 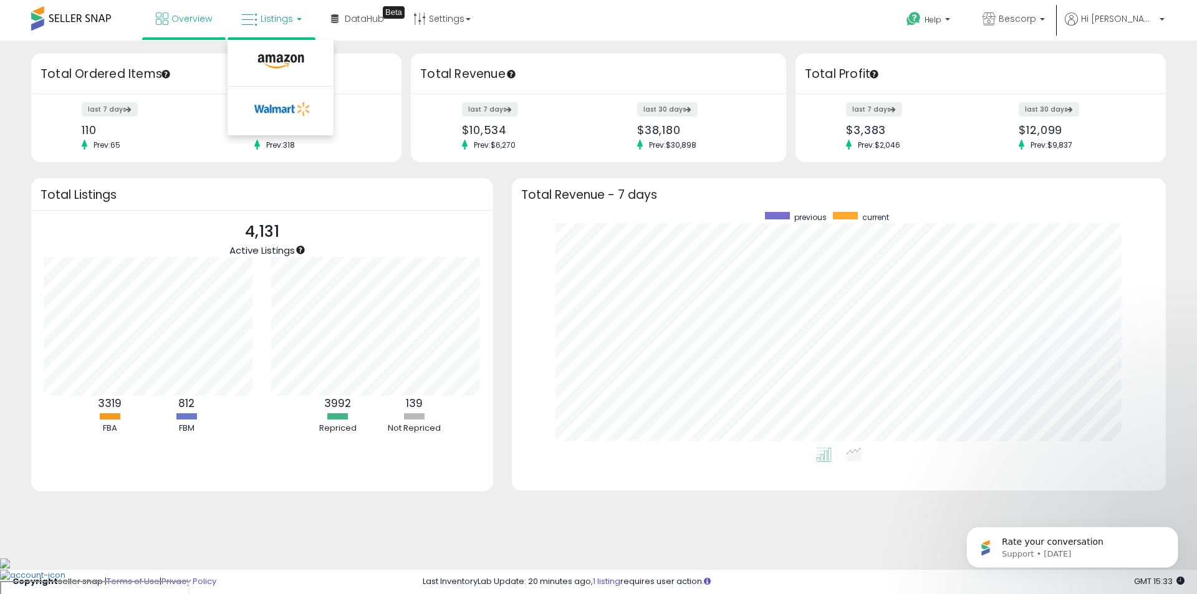 What do you see at coordinates (110, 428) in the screenshot?
I see `div: FBA` at bounding box center [110, 428].